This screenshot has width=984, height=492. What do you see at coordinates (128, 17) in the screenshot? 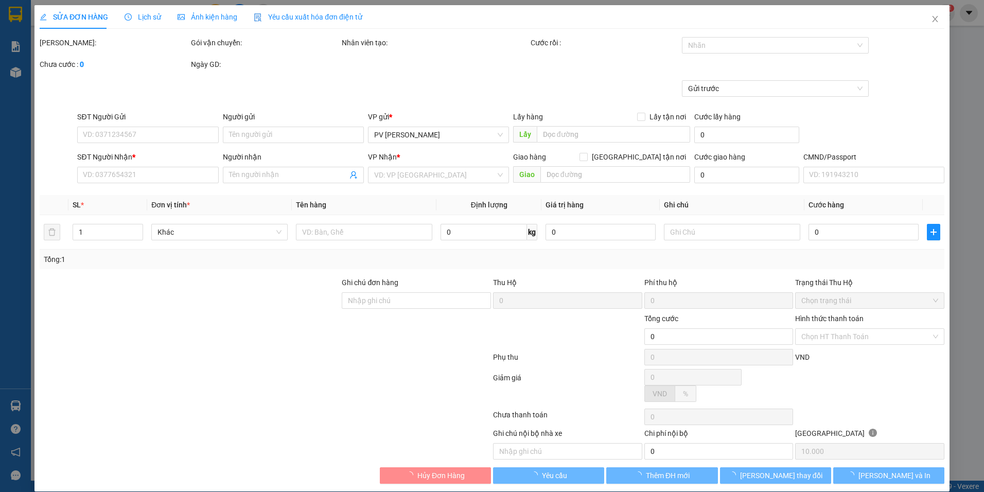
I see `span: clock-circle` at bounding box center [128, 17].